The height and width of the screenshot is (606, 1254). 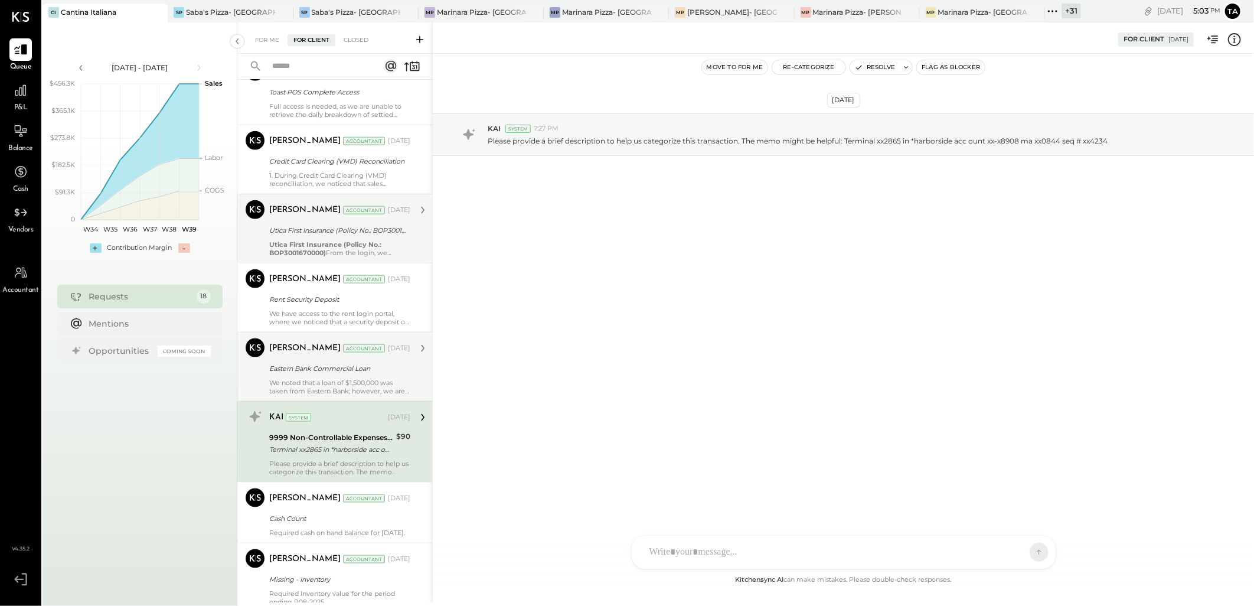 What do you see at coordinates (1148, 11) in the screenshot?
I see `div: copy link` at bounding box center [1148, 11].